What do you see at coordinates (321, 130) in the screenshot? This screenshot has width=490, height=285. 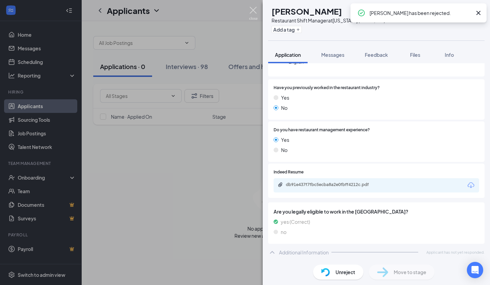 I see `span: Do you have restaurant management experience?` at bounding box center [321, 130].